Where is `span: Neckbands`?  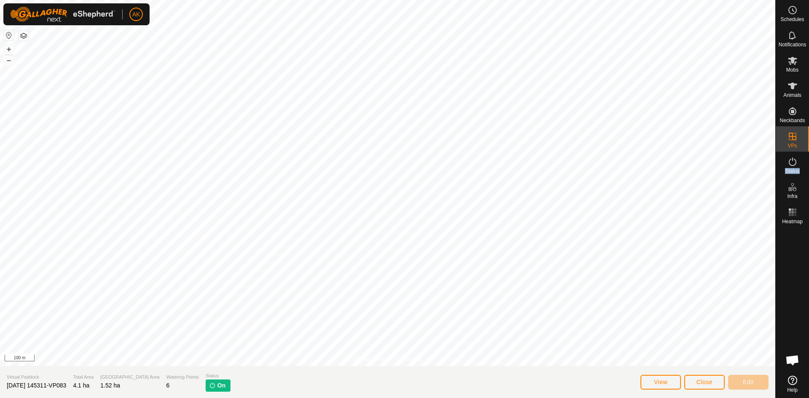 span: Neckbands is located at coordinates (792, 121).